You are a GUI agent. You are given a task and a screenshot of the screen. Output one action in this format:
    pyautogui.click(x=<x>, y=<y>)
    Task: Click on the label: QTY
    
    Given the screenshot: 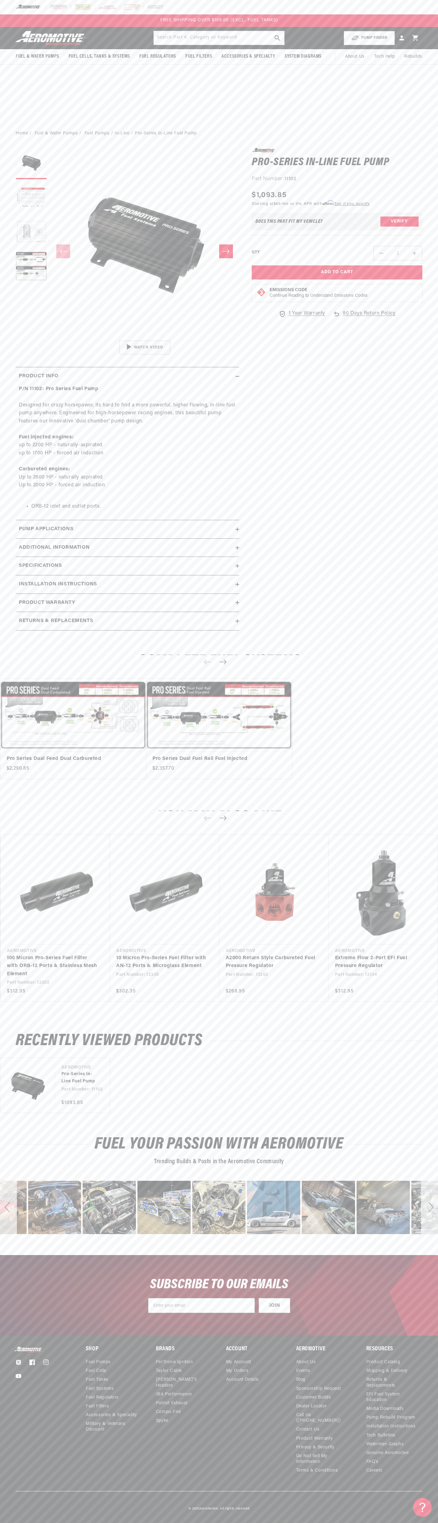 What is the action you would take?
    pyautogui.click(x=256, y=252)
    